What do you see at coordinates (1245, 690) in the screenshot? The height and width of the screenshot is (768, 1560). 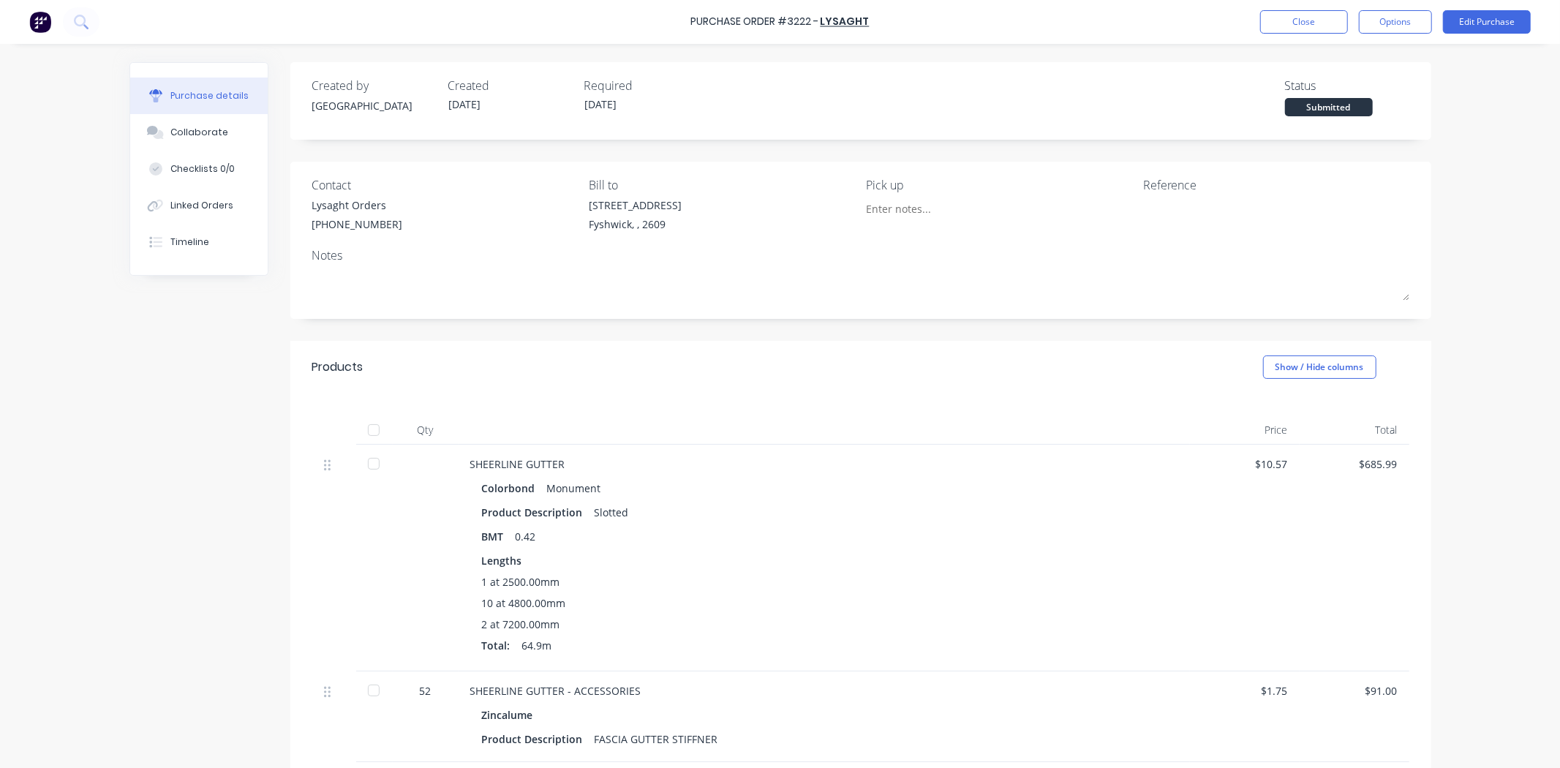 I see `div: $1.75` at bounding box center [1245, 690].